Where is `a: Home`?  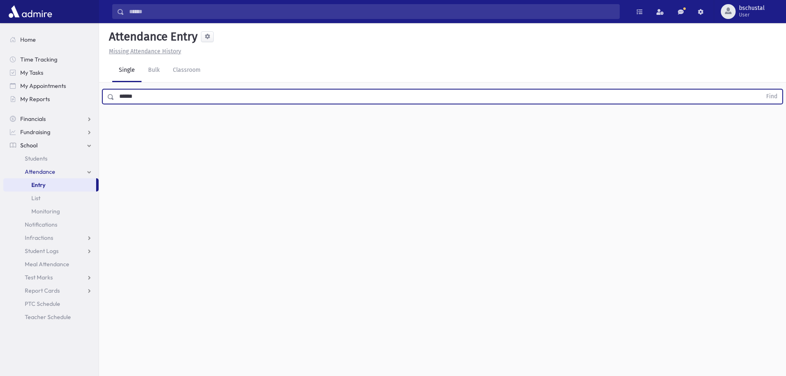
a: Home is located at coordinates (51, 40).